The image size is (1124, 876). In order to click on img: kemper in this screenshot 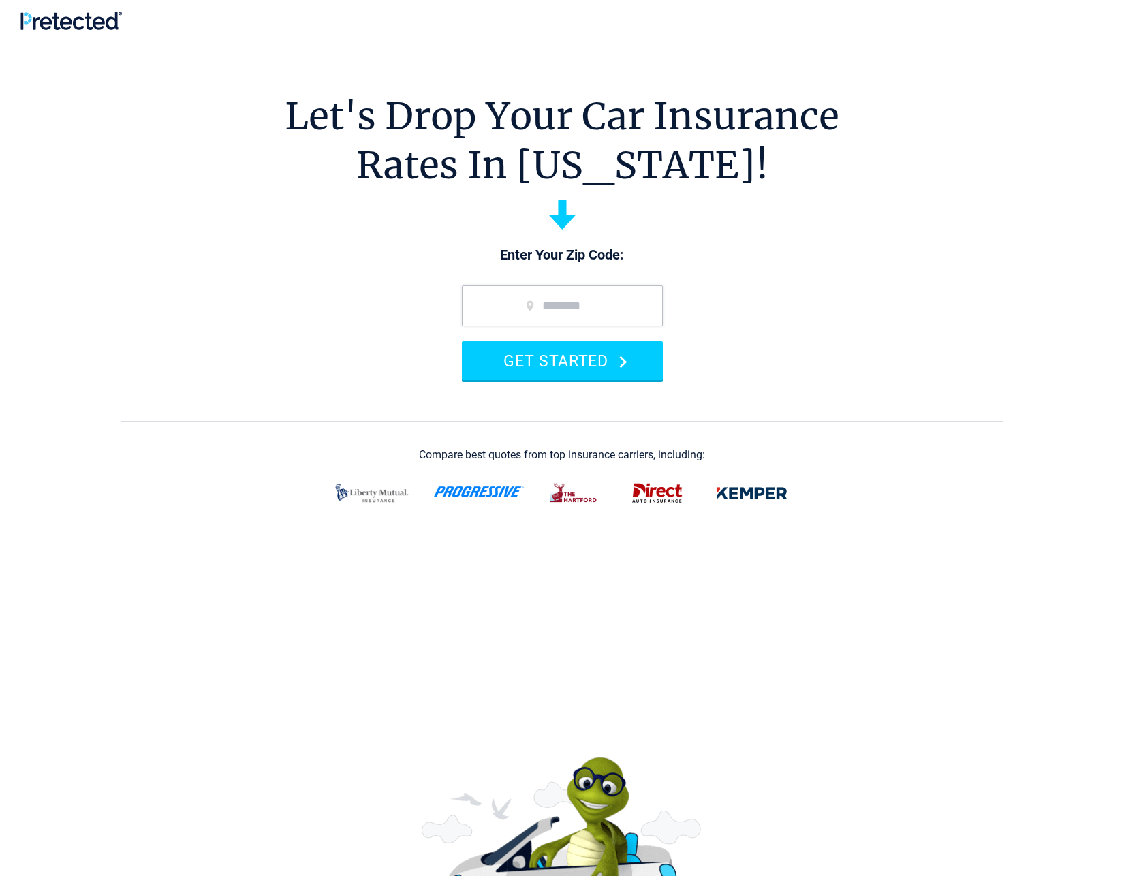, I will do `click(752, 493)`.